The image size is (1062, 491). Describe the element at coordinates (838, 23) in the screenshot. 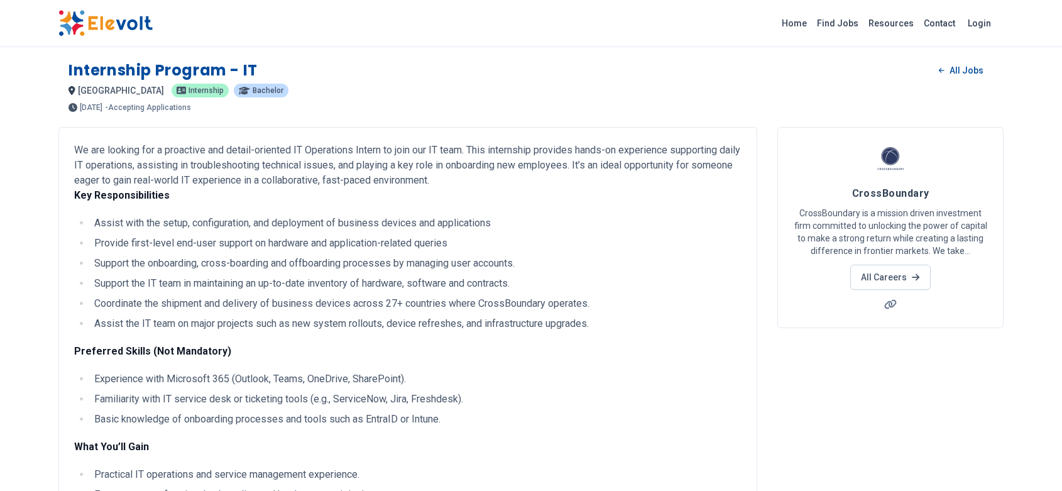

I see `a: Find Jobs` at that location.